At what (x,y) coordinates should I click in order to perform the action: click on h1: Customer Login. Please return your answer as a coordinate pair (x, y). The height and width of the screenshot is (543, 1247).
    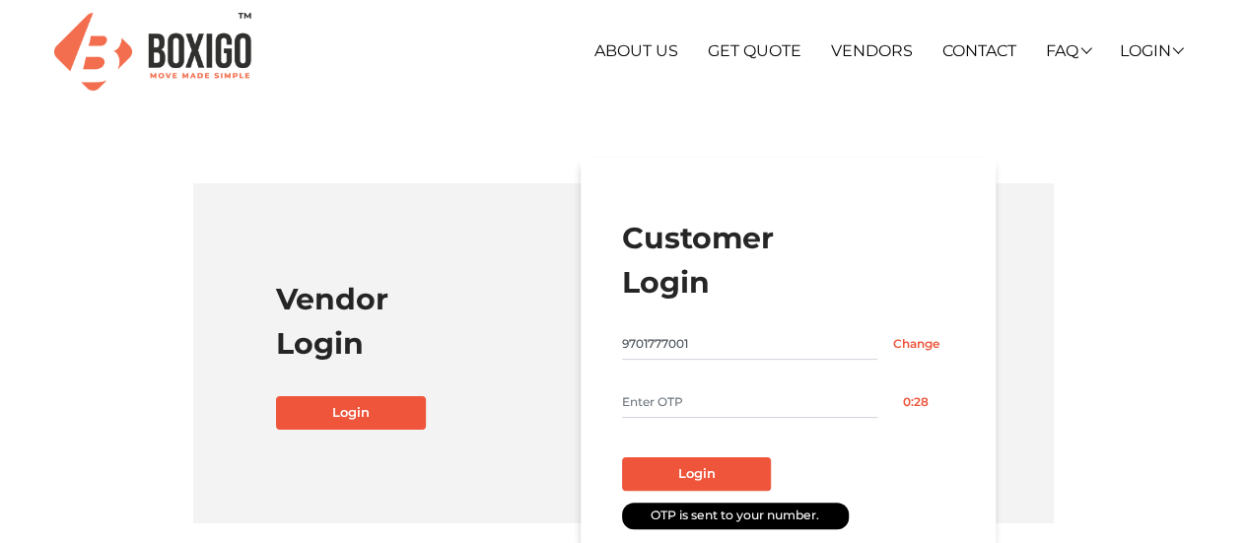
    Looking at the image, I should click on (788, 260).